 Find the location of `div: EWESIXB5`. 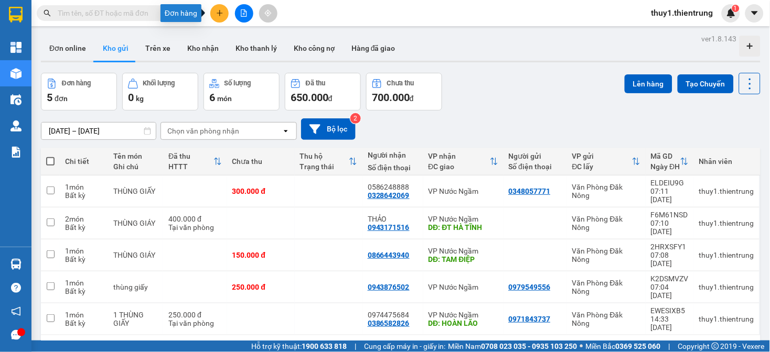

div: EWESIXB5 is located at coordinates (669, 311).